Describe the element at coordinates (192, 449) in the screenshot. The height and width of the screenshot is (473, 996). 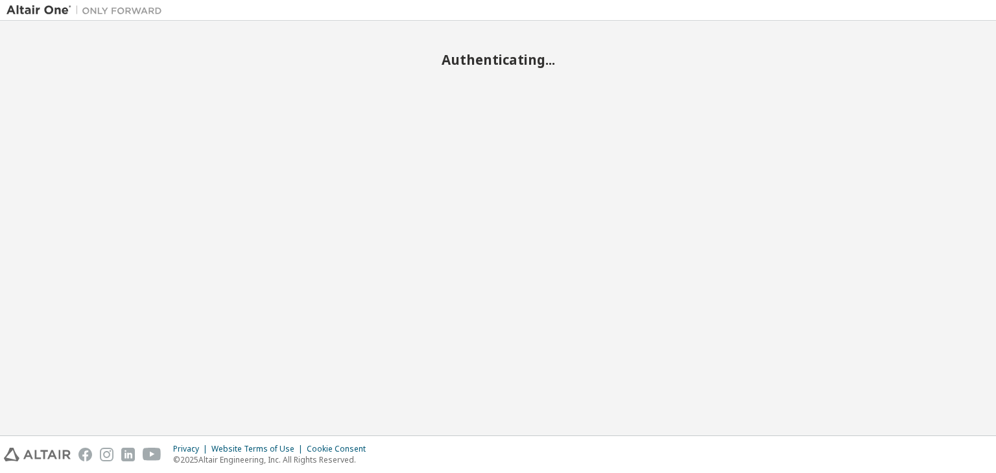
I see `div: Privacy` at that location.